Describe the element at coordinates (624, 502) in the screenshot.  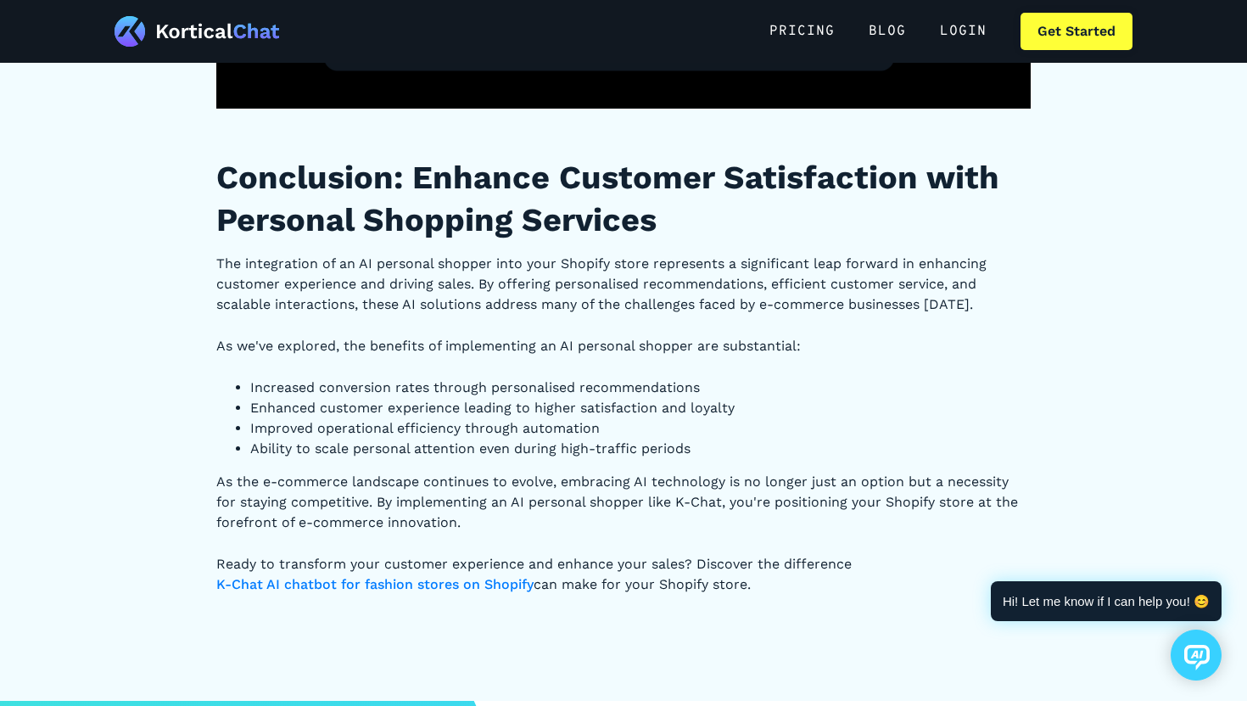
I see `p: As the e-commerce landscape continues to evolve, embracing AI technology is no longer just an opt...` at that location.